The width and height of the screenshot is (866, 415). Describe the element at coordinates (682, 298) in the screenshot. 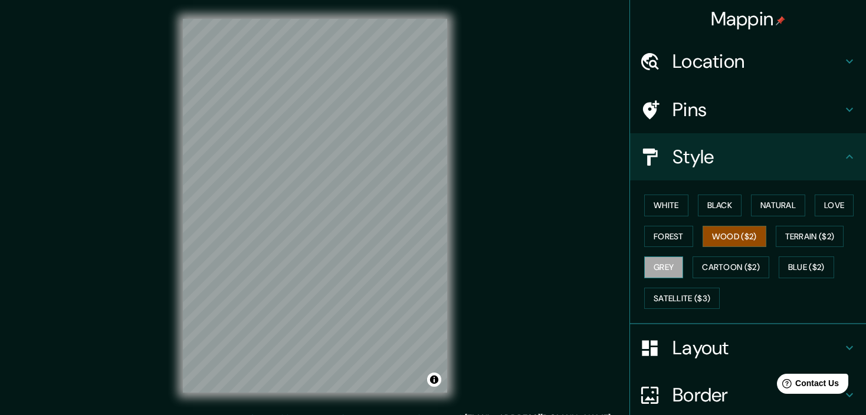

I see `button: Satellite ($3)` at that location.